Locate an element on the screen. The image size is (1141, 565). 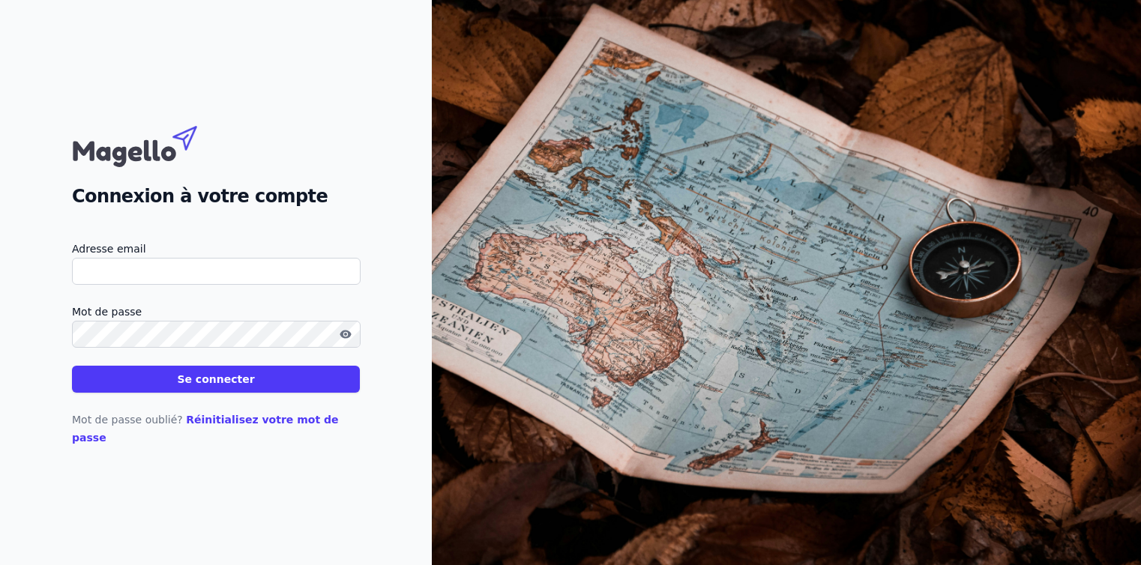
button: Se connecter is located at coordinates (216, 379).